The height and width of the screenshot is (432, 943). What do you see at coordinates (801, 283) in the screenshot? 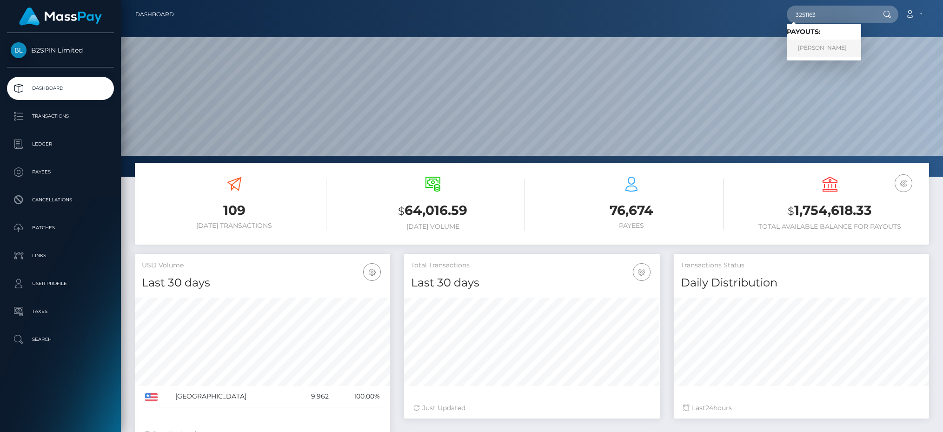
I see `h4: Daily Distribution` at bounding box center [801, 283].